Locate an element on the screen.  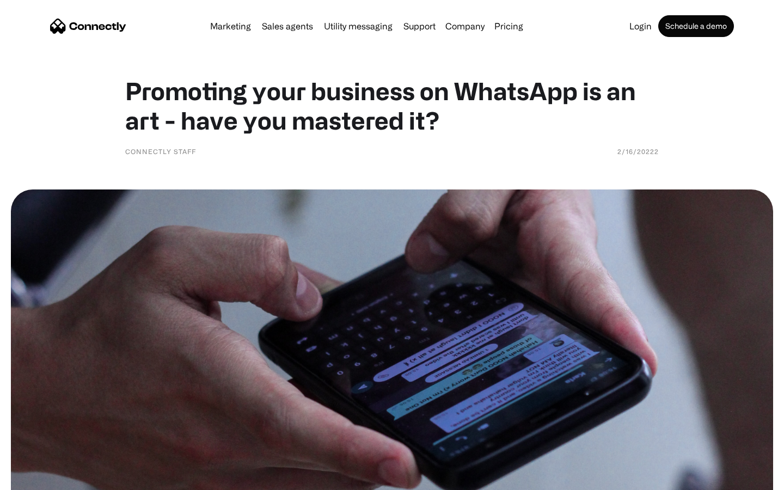
a: Support is located at coordinates (419, 26).